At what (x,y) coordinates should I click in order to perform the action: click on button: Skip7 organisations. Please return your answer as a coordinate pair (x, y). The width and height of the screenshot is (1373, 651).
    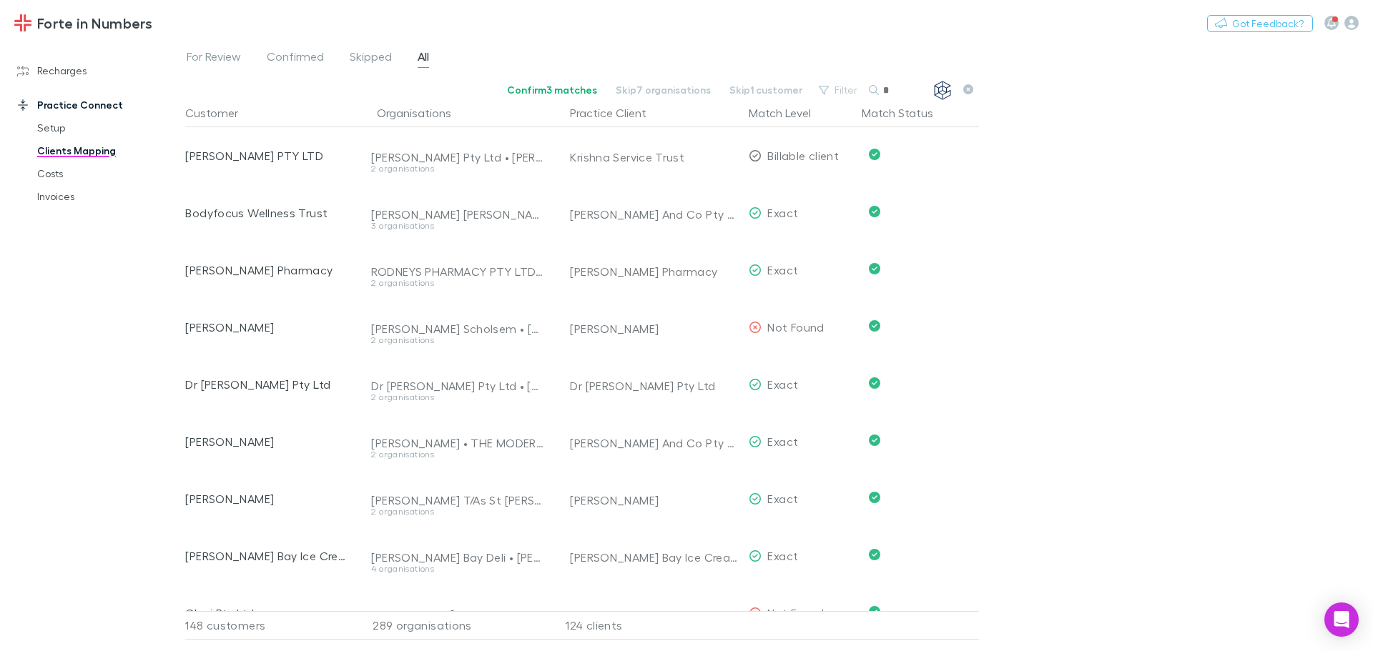
    Looking at the image, I should click on (663, 90).